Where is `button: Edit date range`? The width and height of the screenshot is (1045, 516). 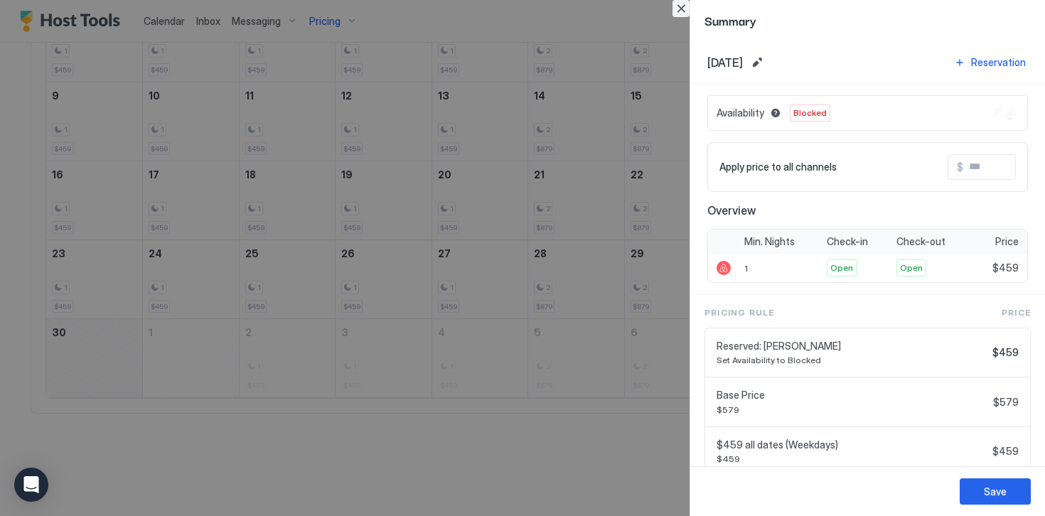
button: Edit date range is located at coordinates (757, 63).